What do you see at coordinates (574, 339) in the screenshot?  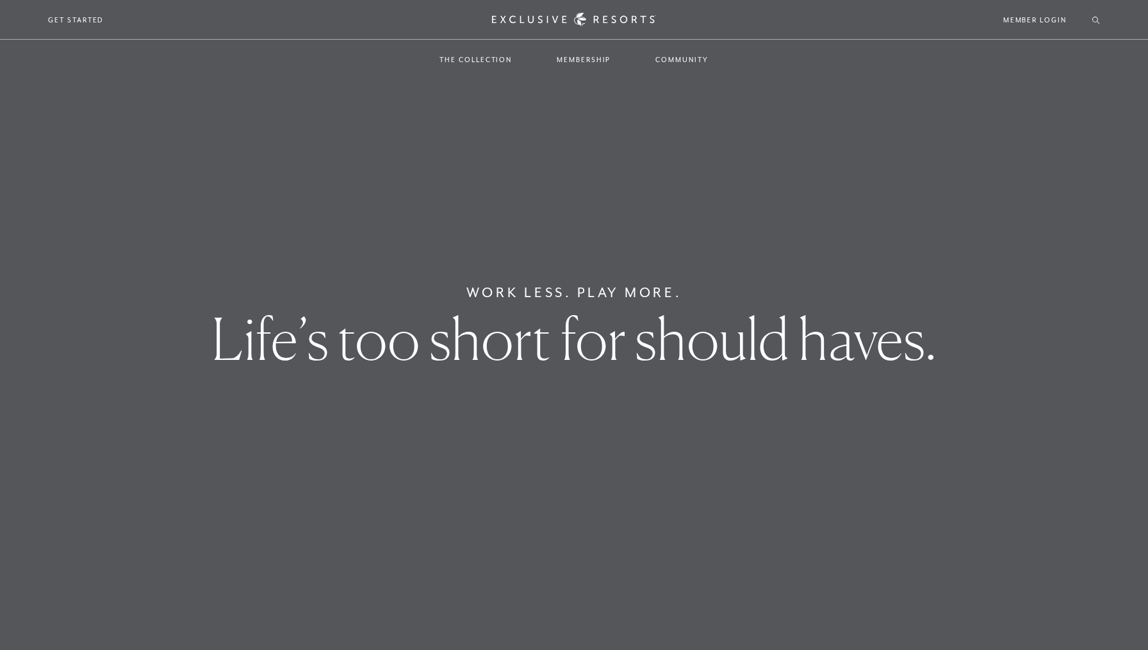 I see `h1: Life’s too short for should haves.` at bounding box center [574, 339].